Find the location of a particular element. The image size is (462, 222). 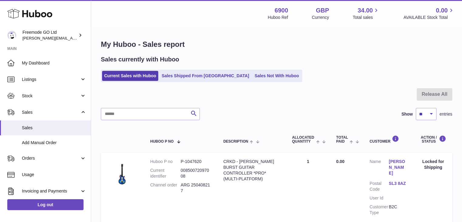

span: AVAILABLE Stock Total is located at coordinates (429, 17).